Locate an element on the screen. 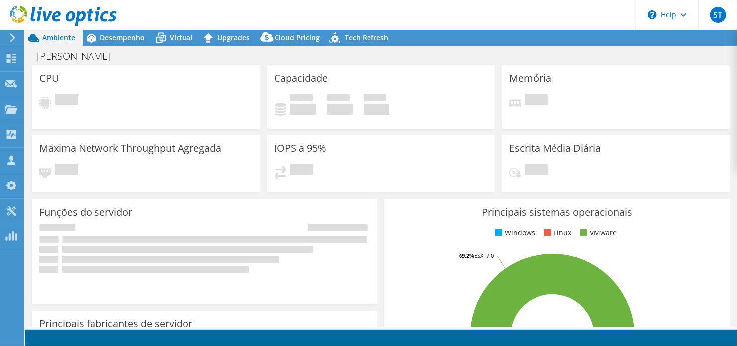 Image resolution: width=737 pixels, height=346 pixels. h3: Escrita Média Diária is located at coordinates (555, 148).